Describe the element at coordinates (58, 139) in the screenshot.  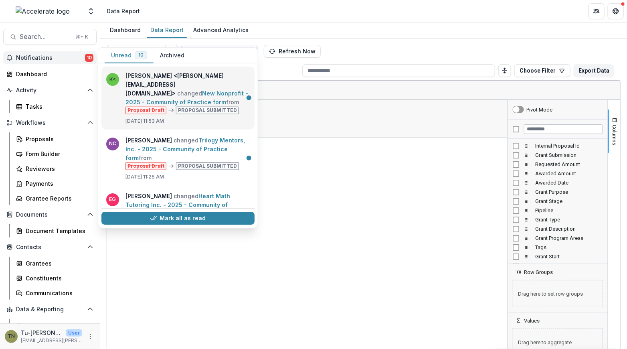
I see `div: Proposals` at that location.